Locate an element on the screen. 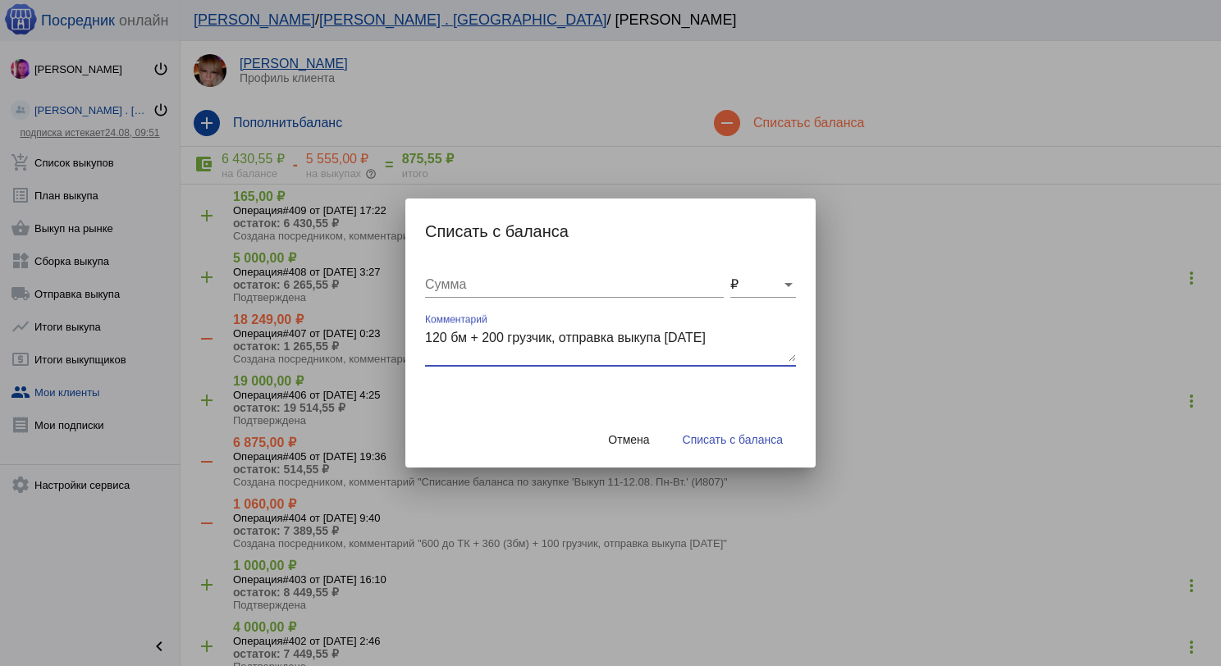  span: Списать с баланса is located at coordinates (733, 440).